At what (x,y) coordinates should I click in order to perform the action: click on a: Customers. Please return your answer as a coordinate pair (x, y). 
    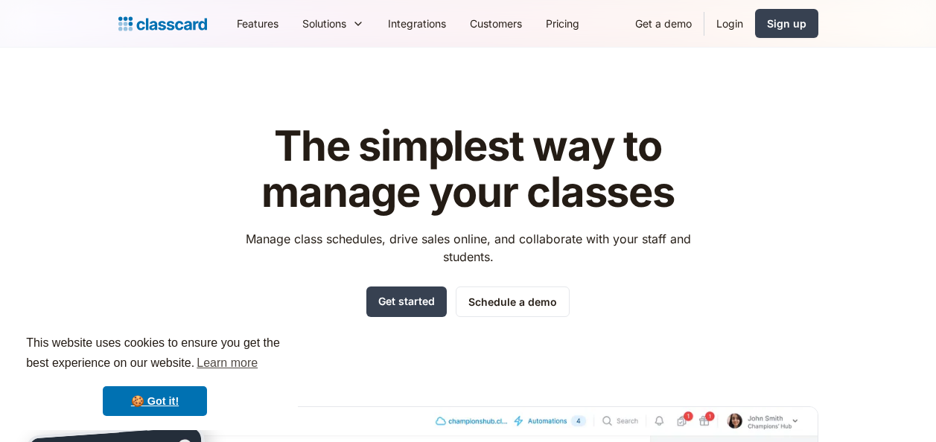
    Looking at the image, I should click on (496, 23).